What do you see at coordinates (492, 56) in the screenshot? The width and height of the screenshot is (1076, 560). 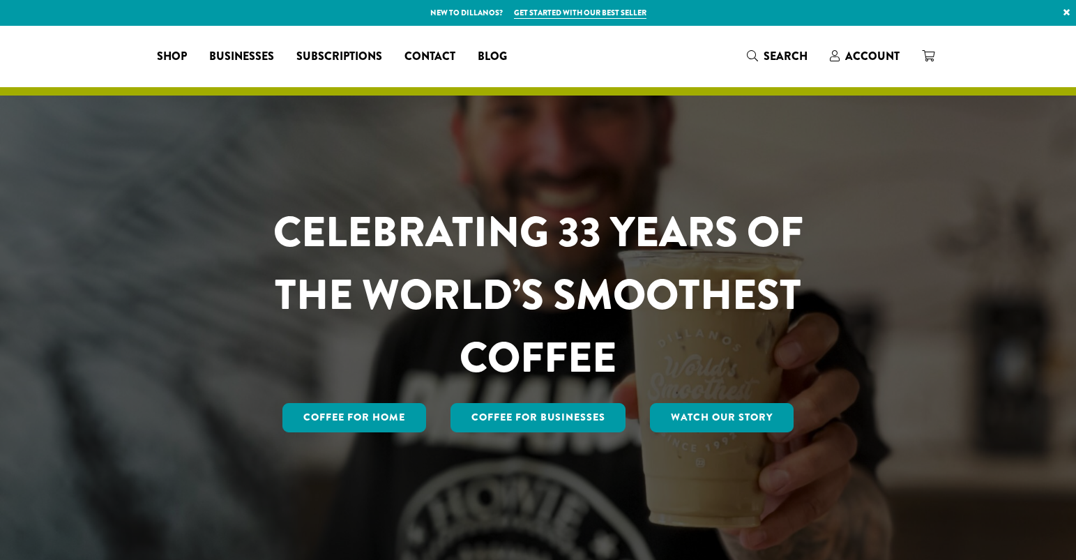 I see `span: Blog` at bounding box center [492, 56].